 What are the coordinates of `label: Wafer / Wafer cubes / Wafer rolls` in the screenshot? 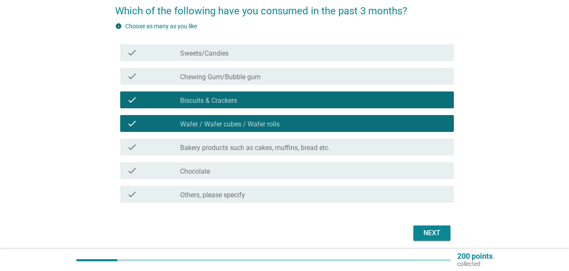 It's located at (230, 124).